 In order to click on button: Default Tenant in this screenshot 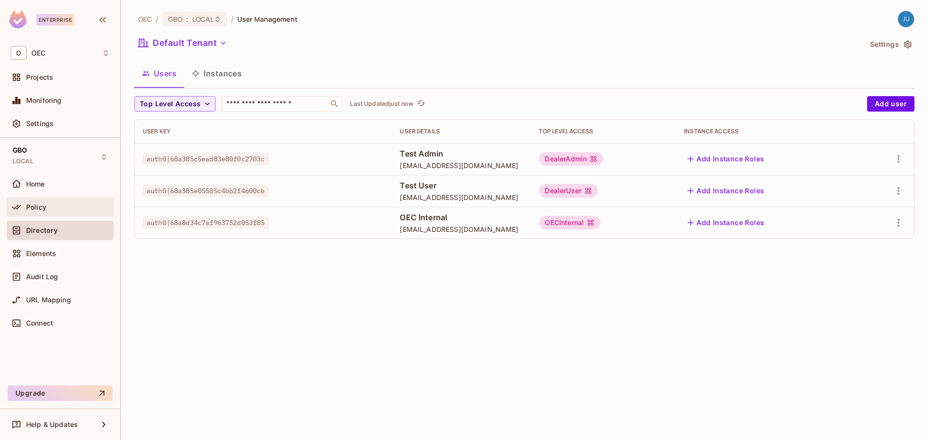, I will do `click(183, 43)`.